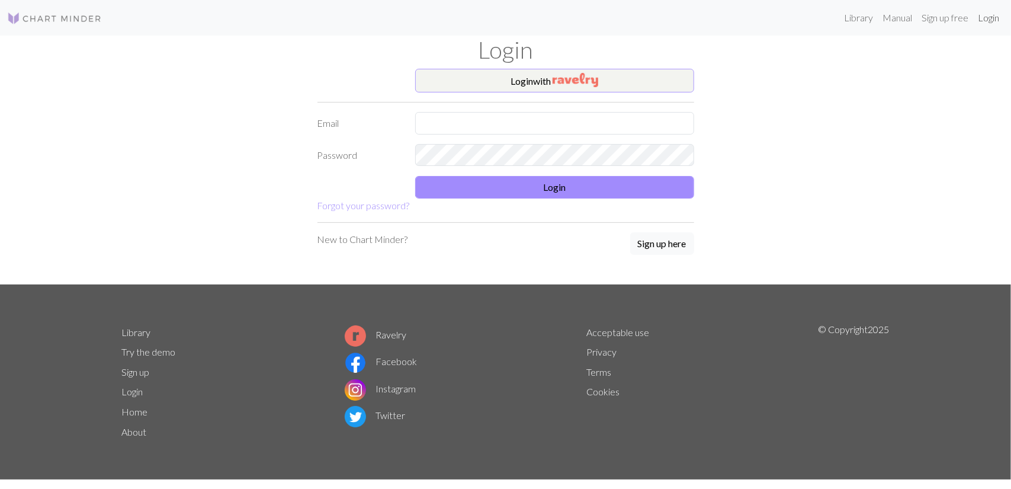 This screenshot has height=489, width=1011. Describe the element at coordinates (381, 361) in the screenshot. I see `a: Facebook` at that location.